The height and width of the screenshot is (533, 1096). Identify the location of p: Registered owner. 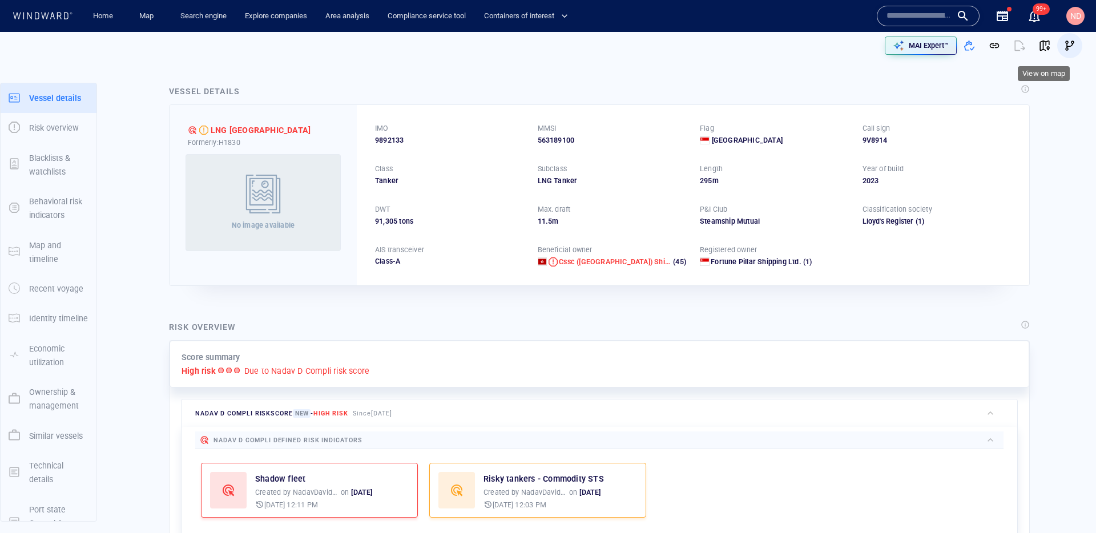
(728, 250).